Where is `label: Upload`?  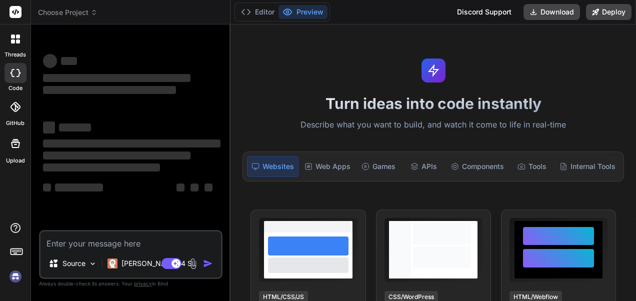 label: Upload is located at coordinates (15, 160).